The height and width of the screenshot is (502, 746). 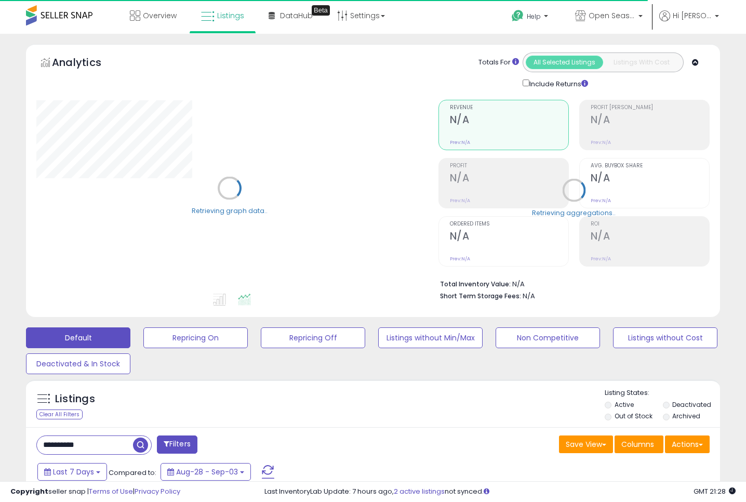 I want to click on div: Retrieving aggregations.., so click(x=573, y=212).